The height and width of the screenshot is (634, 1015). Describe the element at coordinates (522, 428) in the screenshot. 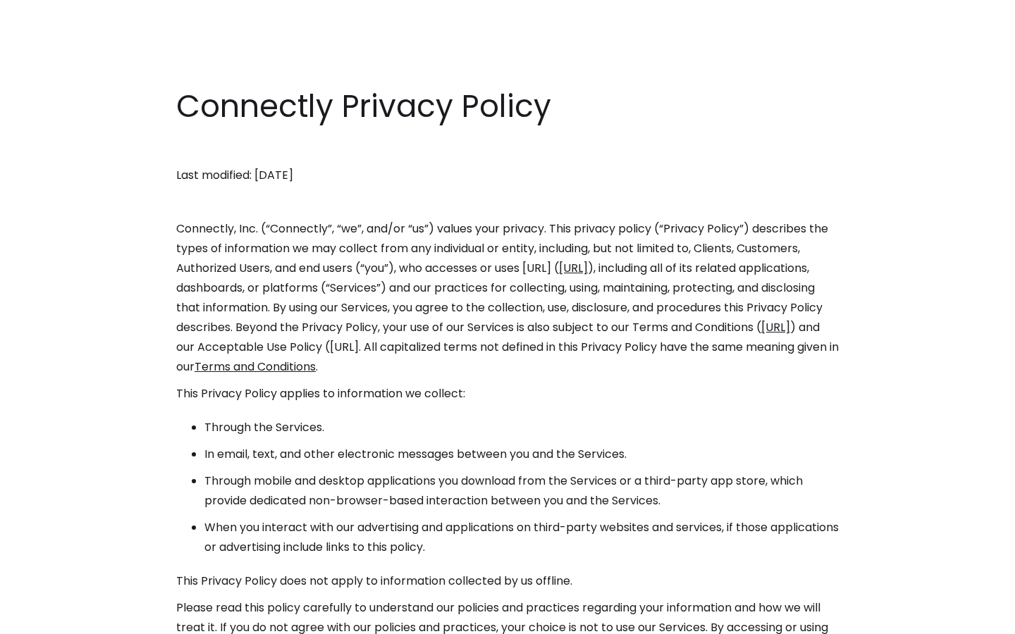

I see `li: Through the Services.` at that location.